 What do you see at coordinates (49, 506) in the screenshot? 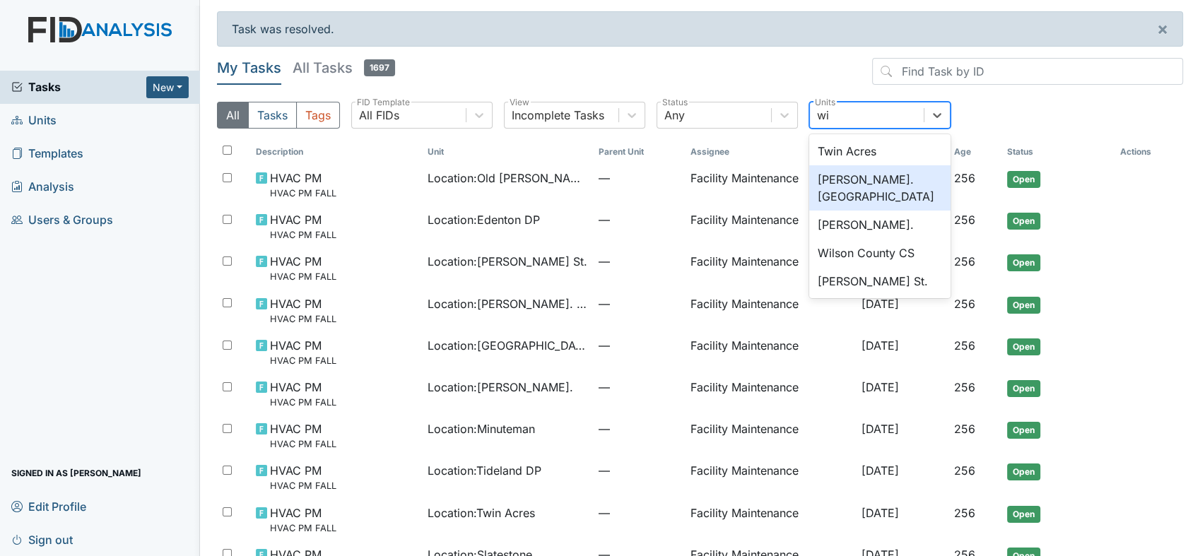
I see `span: Edit Profile` at bounding box center [49, 506].